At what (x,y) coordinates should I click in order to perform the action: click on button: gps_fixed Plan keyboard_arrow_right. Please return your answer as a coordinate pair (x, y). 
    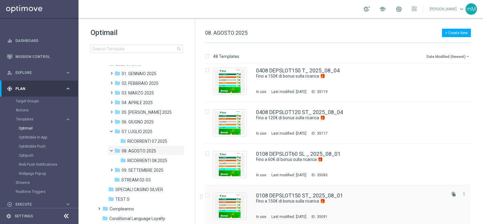
    Looking at the image, I should click on (39, 89).